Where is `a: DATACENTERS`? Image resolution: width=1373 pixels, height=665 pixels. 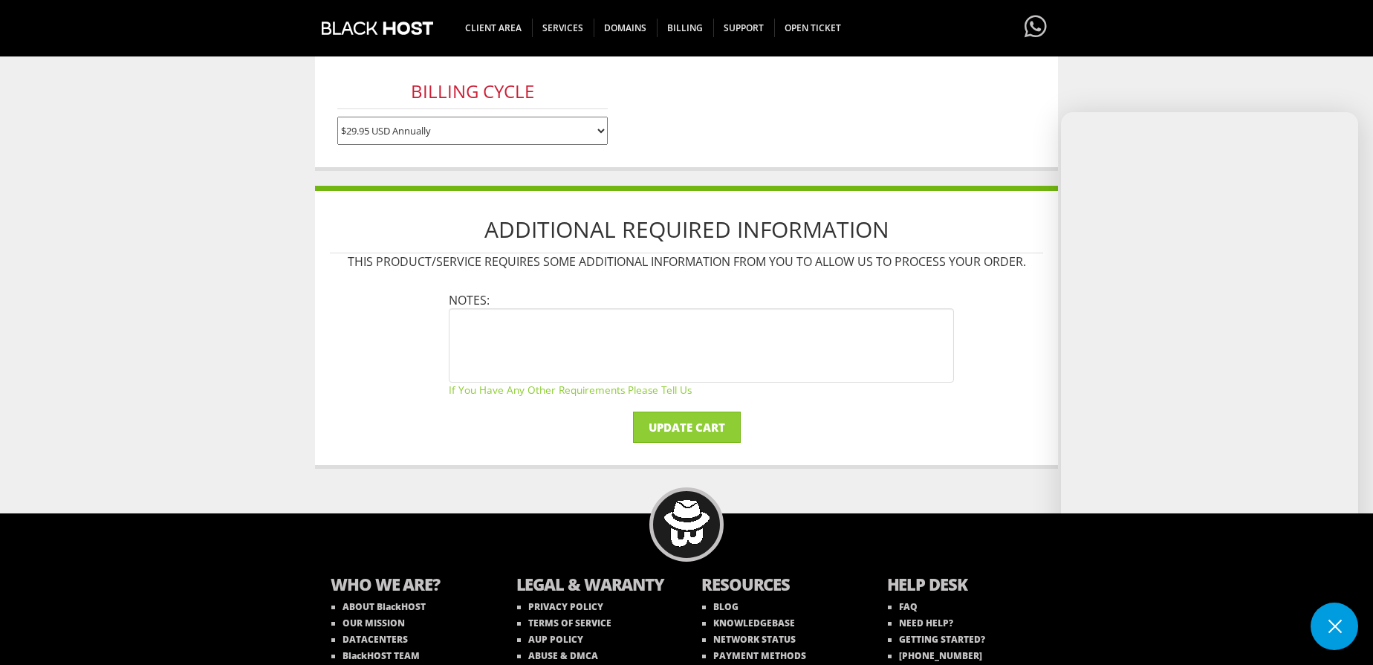
a: DATACENTERS is located at coordinates (369, 639).